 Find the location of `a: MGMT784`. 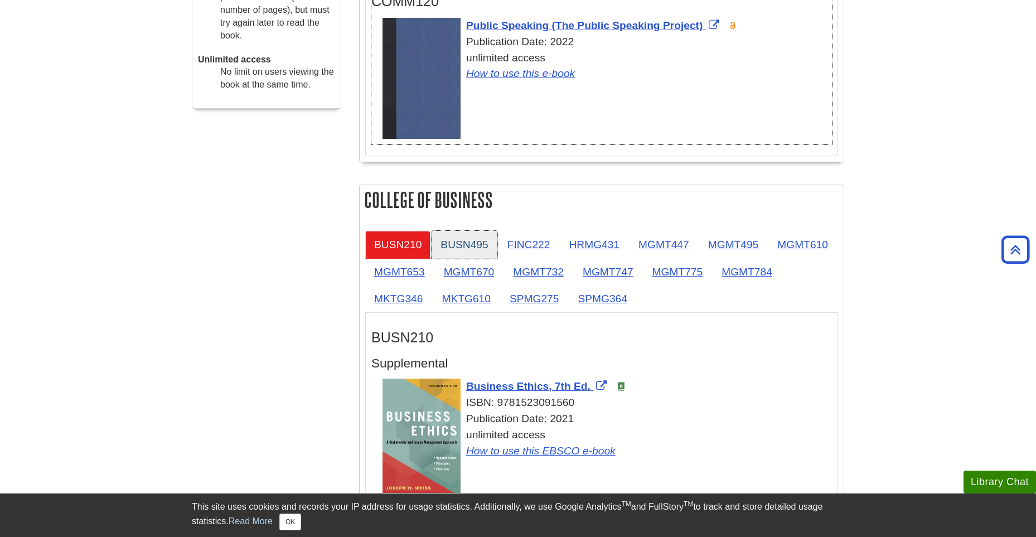

a: MGMT784 is located at coordinates (747, 272).